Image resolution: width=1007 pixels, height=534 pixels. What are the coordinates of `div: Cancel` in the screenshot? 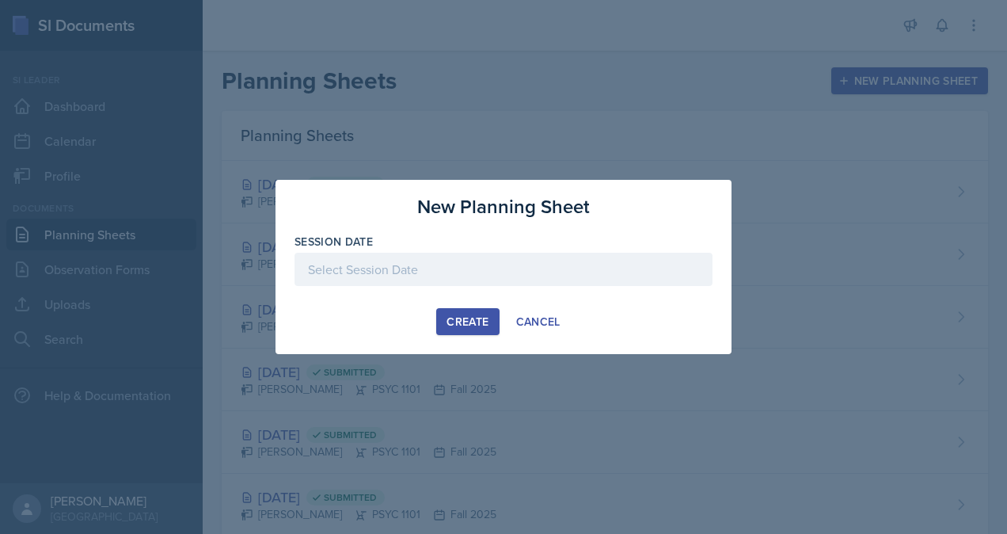 It's located at (538, 321).